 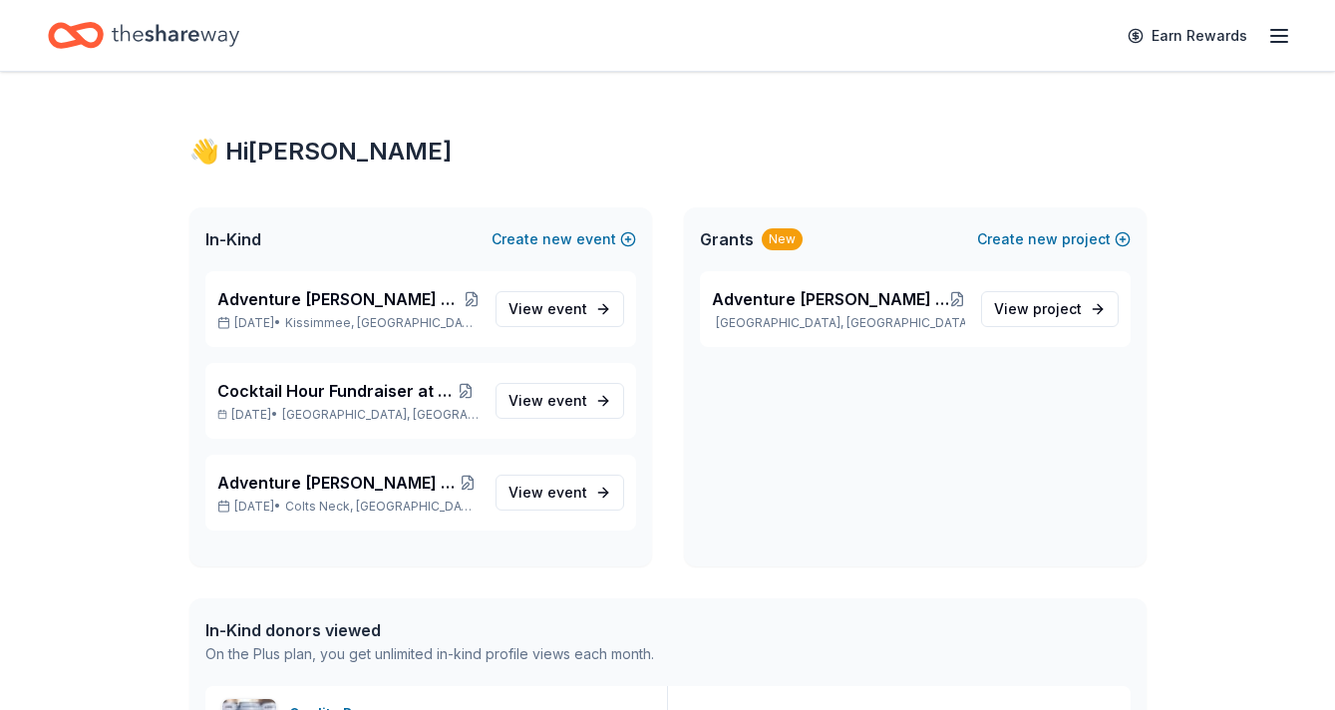 I want to click on button: Createnewevent, so click(x=563, y=239).